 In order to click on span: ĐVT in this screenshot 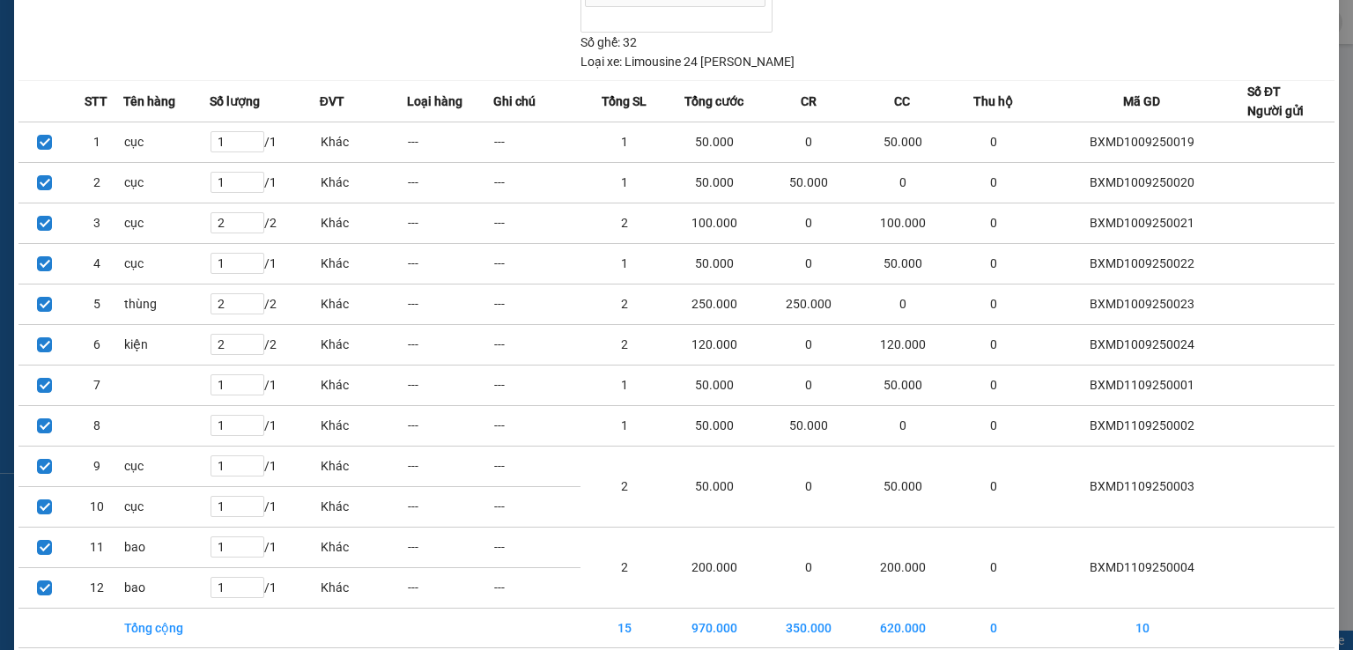, I will do `click(332, 101)`.